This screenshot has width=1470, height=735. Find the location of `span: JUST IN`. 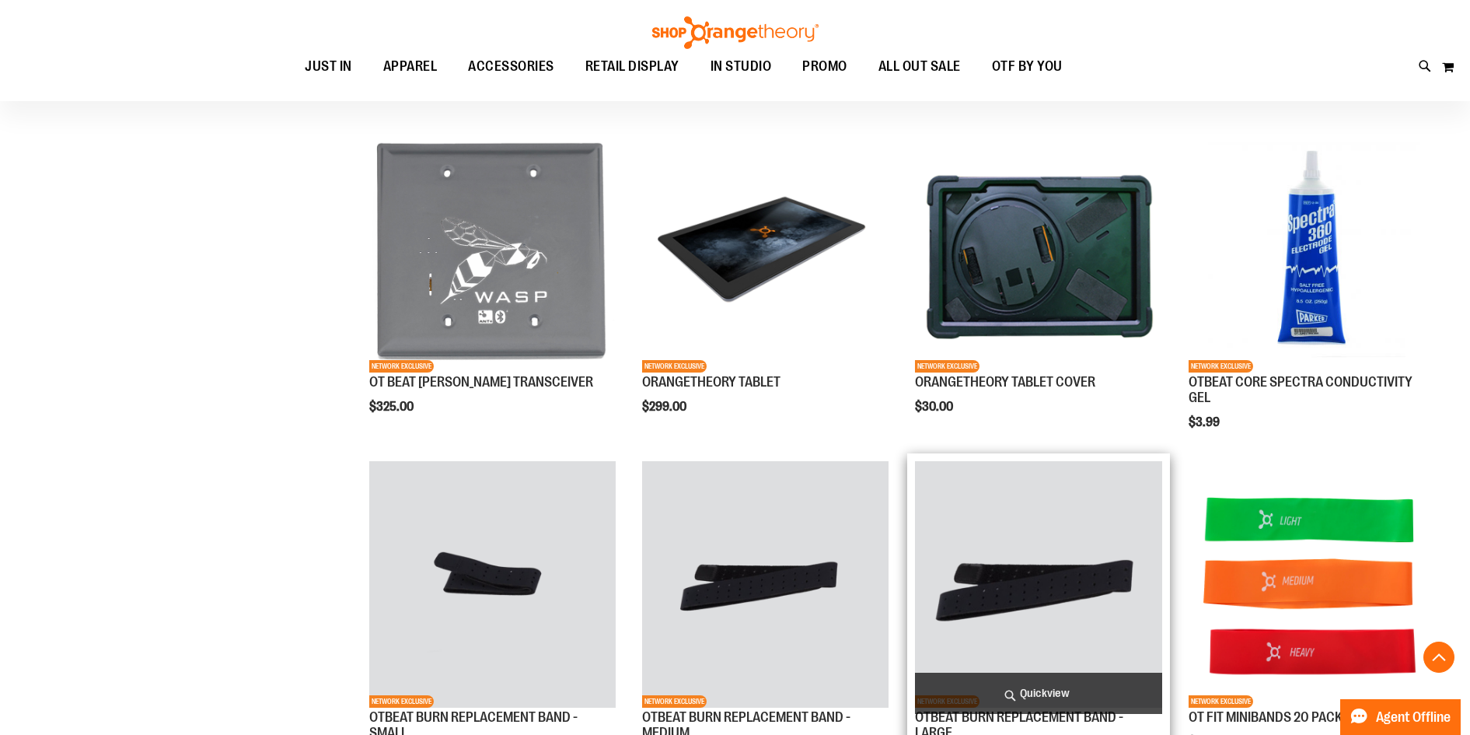

span: JUST IN is located at coordinates (328, 66).